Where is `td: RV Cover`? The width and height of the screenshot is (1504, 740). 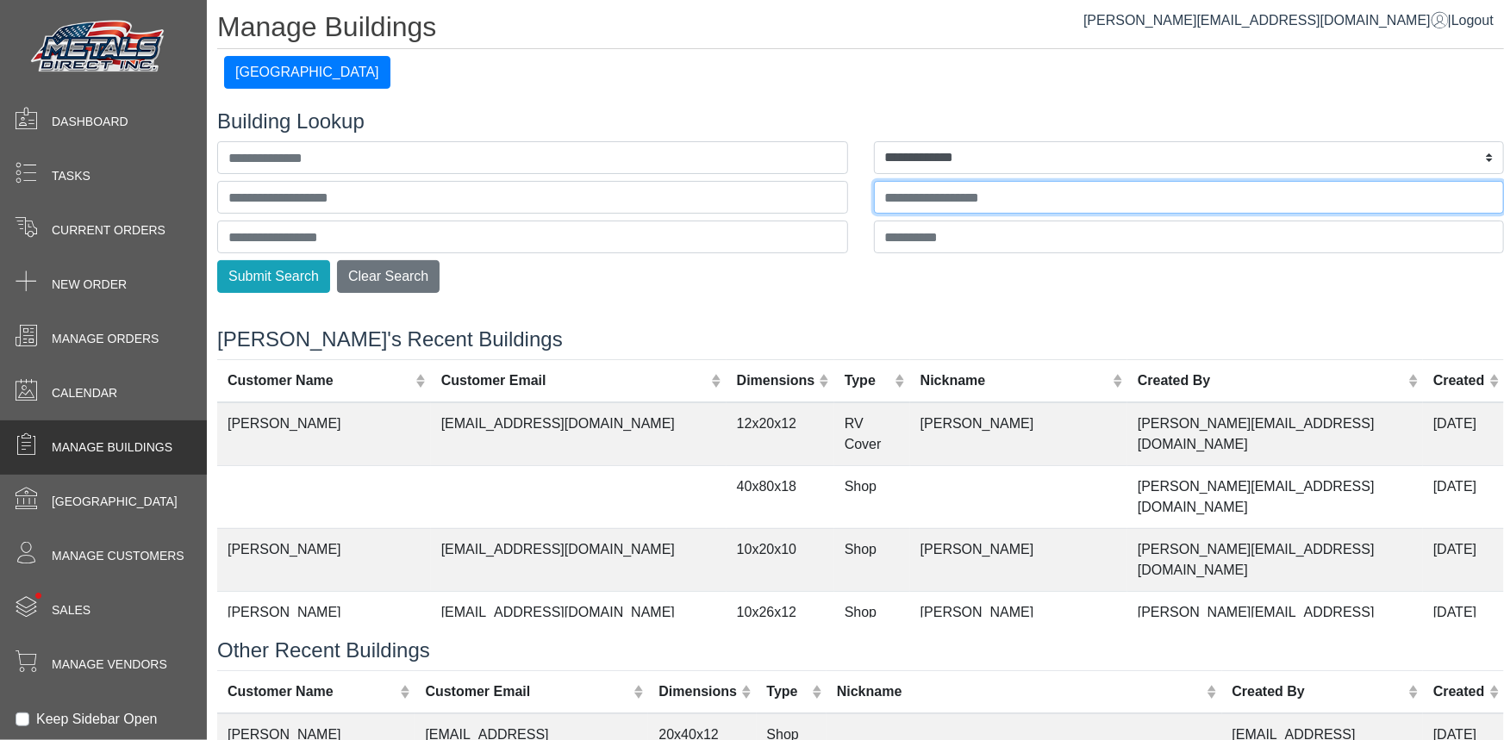 td: RV Cover is located at coordinates (872, 434).